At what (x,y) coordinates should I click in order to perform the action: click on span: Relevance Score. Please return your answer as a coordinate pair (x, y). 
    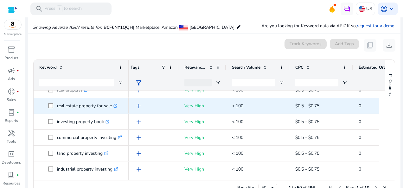
    Looking at the image, I should click on (196, 68).